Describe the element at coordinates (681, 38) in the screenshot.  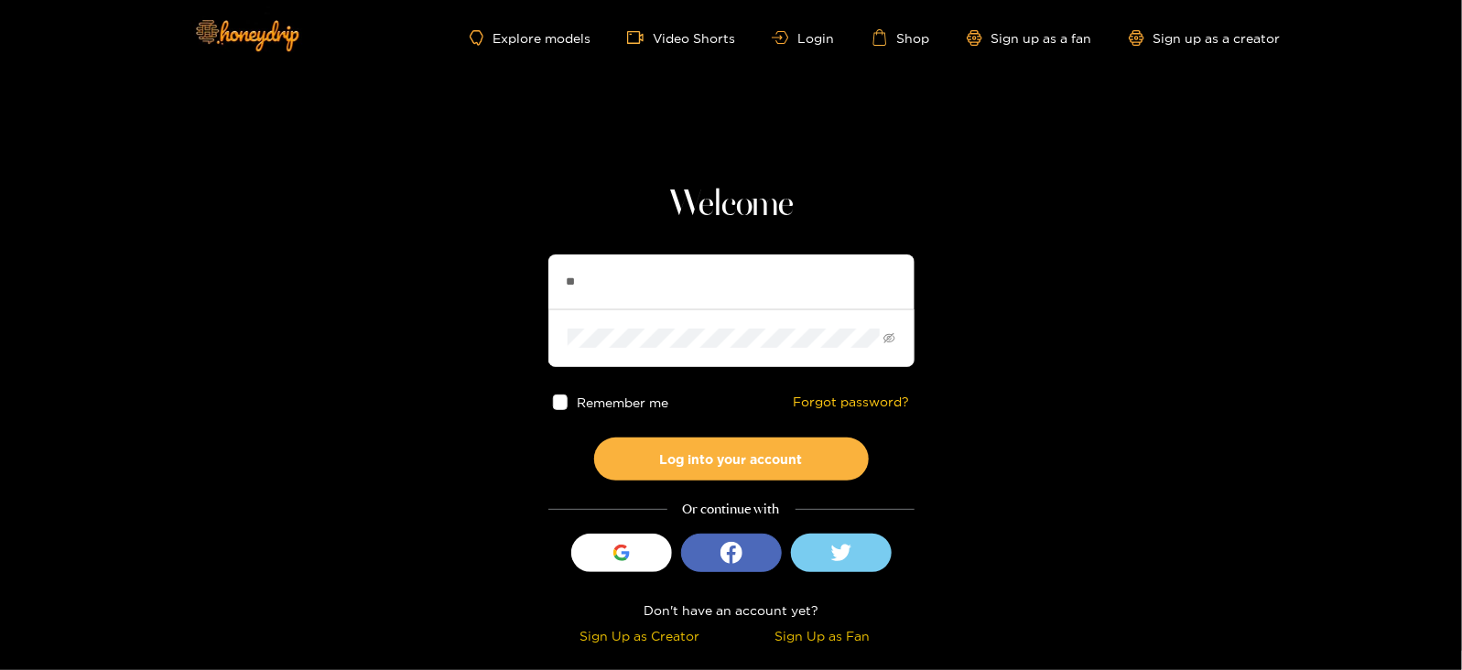
I see `a: Video Shorts` at that location.